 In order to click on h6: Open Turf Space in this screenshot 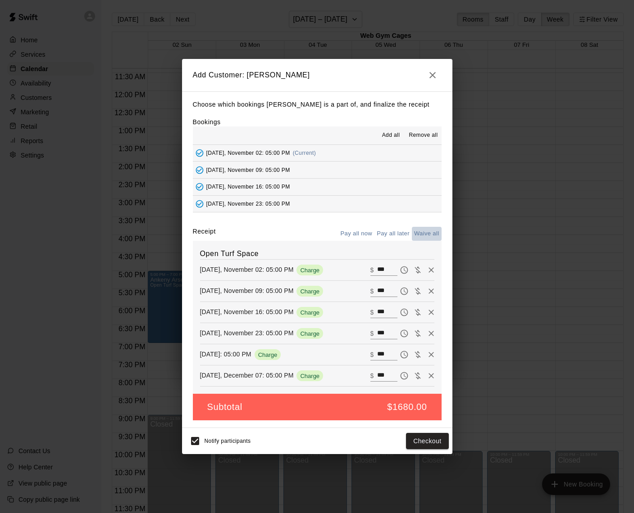, I will do `click(317, 254)`.